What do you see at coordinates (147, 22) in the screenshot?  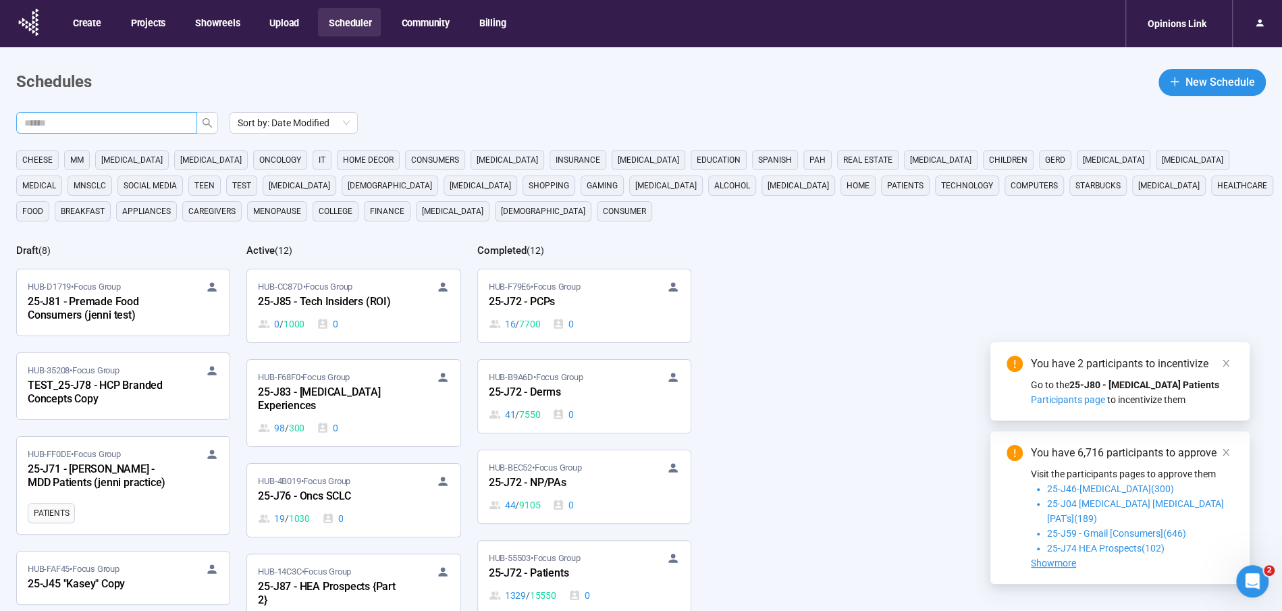 I see `button: Projects` at bounding box center [147, 22].